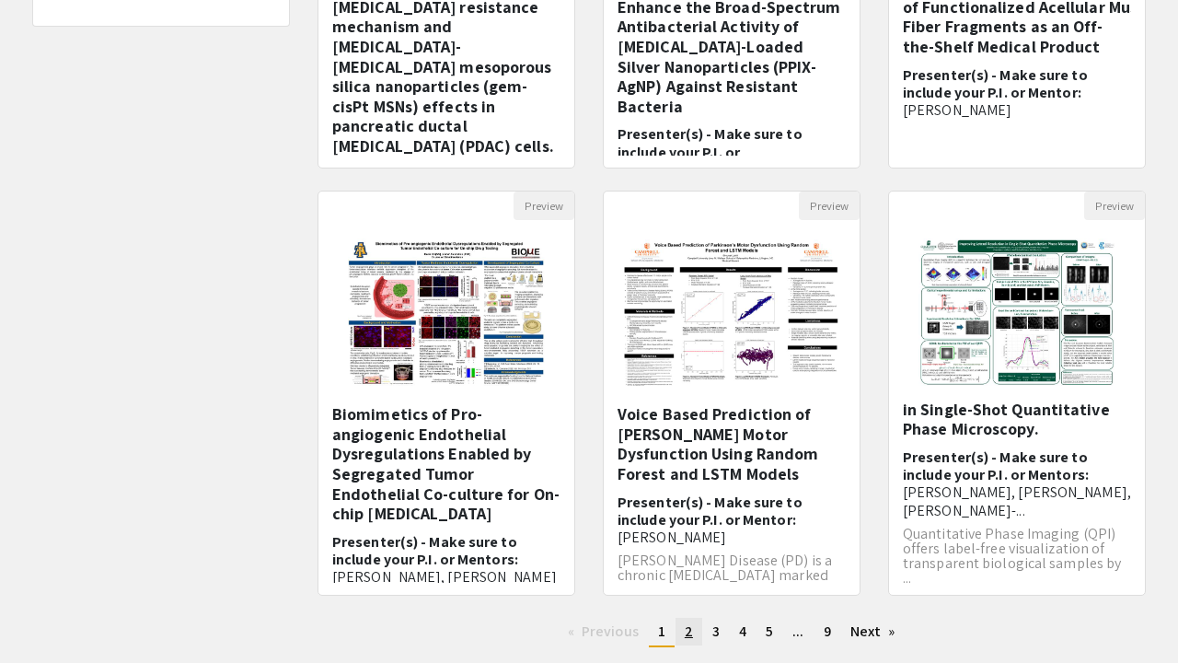  I want to click on span: 3, so click(716, 630).